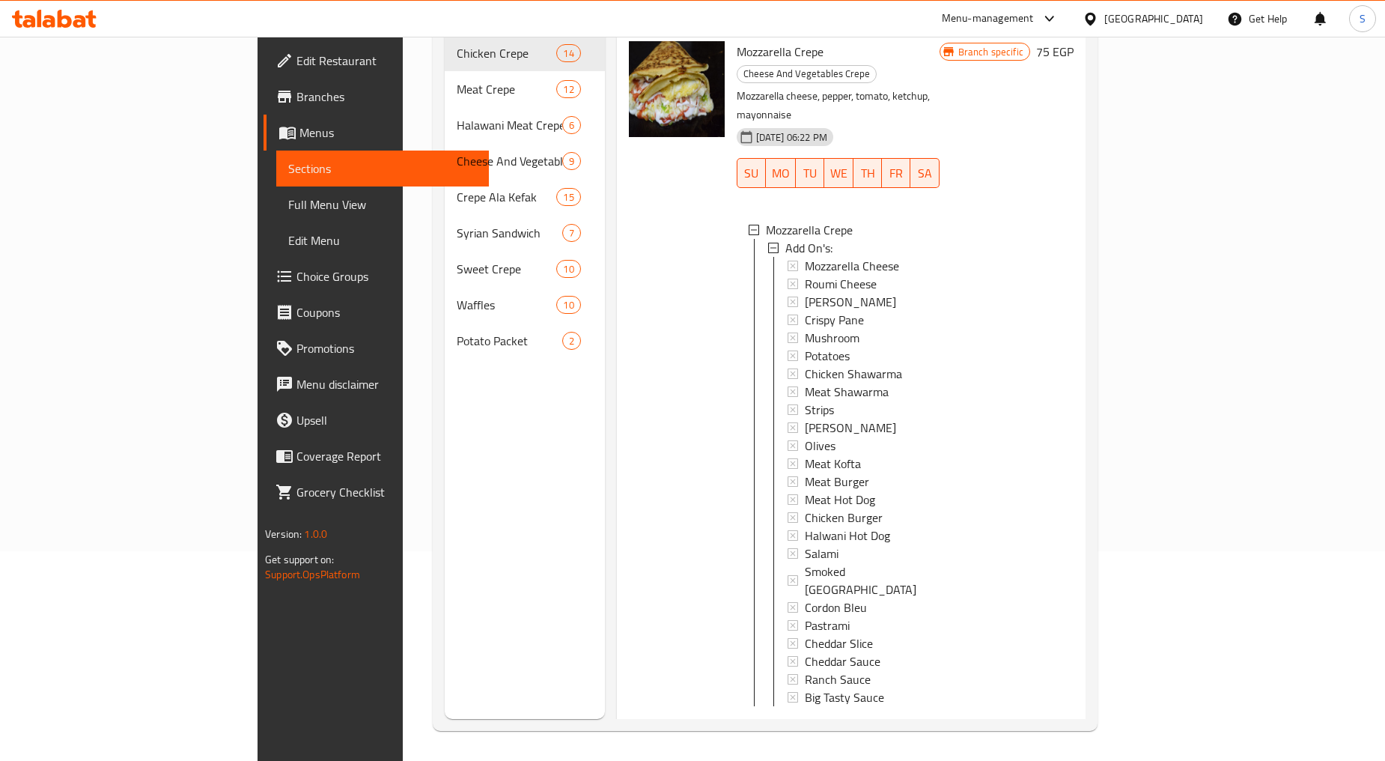  I want to click on span: Big Tasty Sauce, so click(845, 697).